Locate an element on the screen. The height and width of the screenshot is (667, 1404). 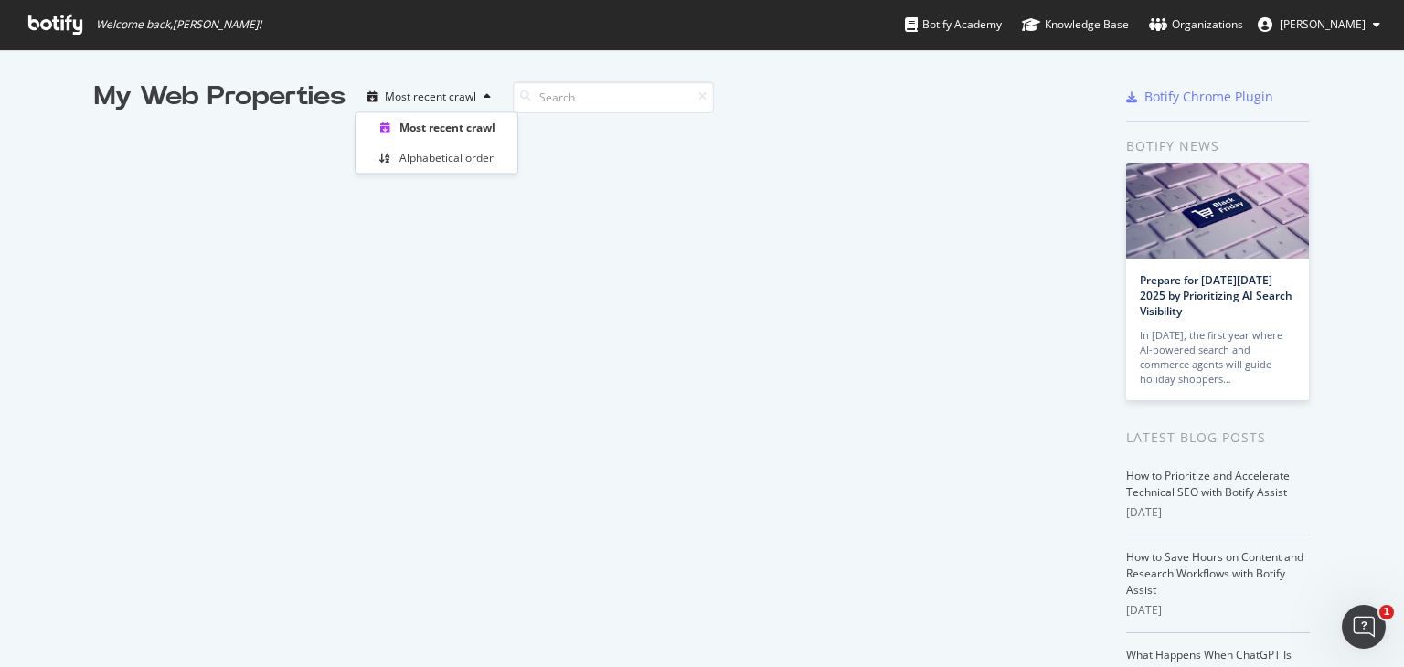
input: Search is located at coordinates (613, 97).